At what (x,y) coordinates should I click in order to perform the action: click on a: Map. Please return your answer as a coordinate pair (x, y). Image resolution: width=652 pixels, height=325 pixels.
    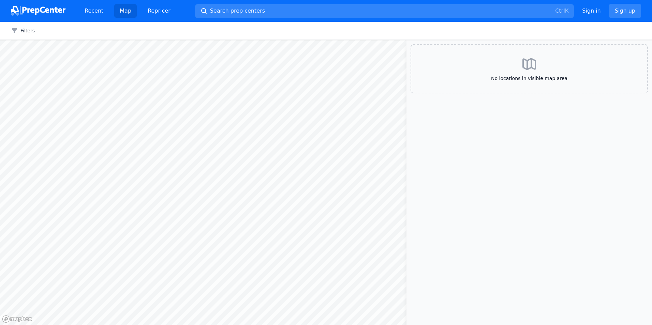
    Looking at the image, I should click on (126, 11).